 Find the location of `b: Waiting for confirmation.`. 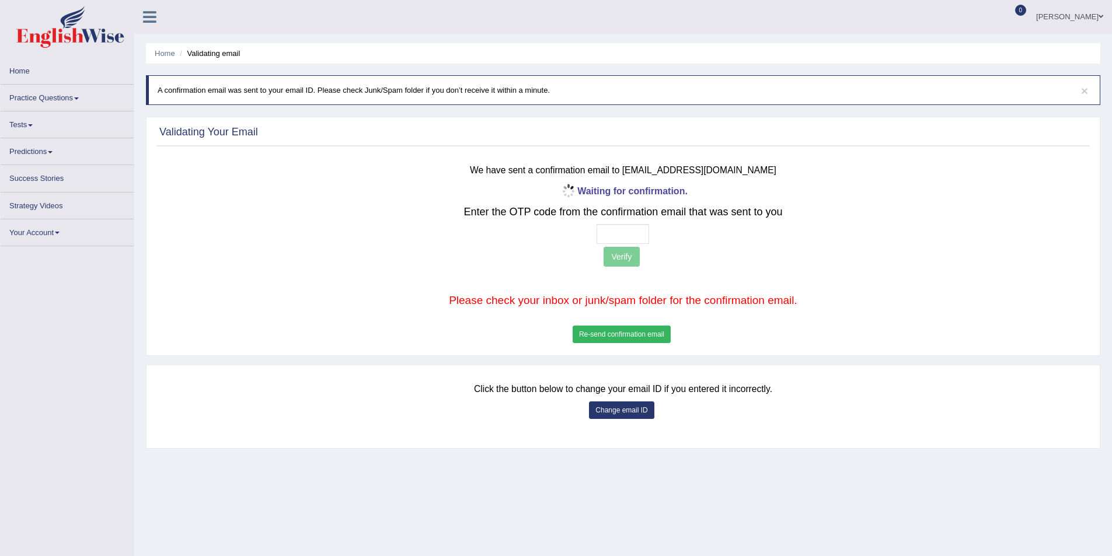

b: Waiting for confirmation. is located at coordinates (623, 191).